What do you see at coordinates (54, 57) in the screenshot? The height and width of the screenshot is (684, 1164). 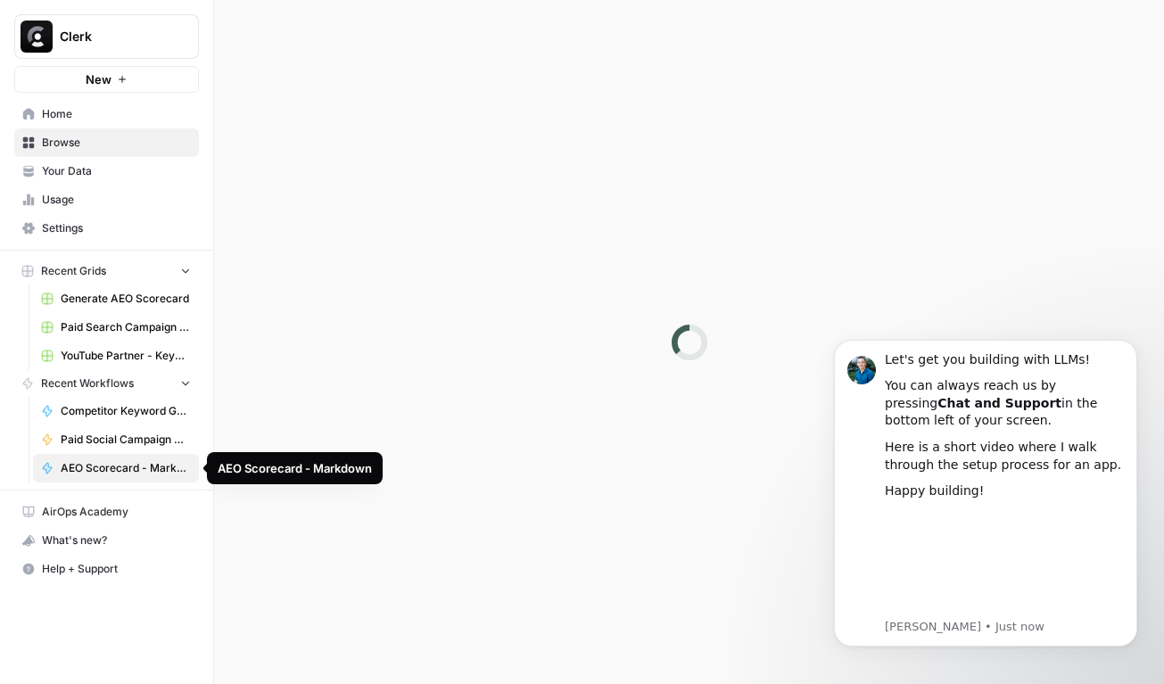 I see `img: Profile image for Alex` at bounding box center [54, 57].